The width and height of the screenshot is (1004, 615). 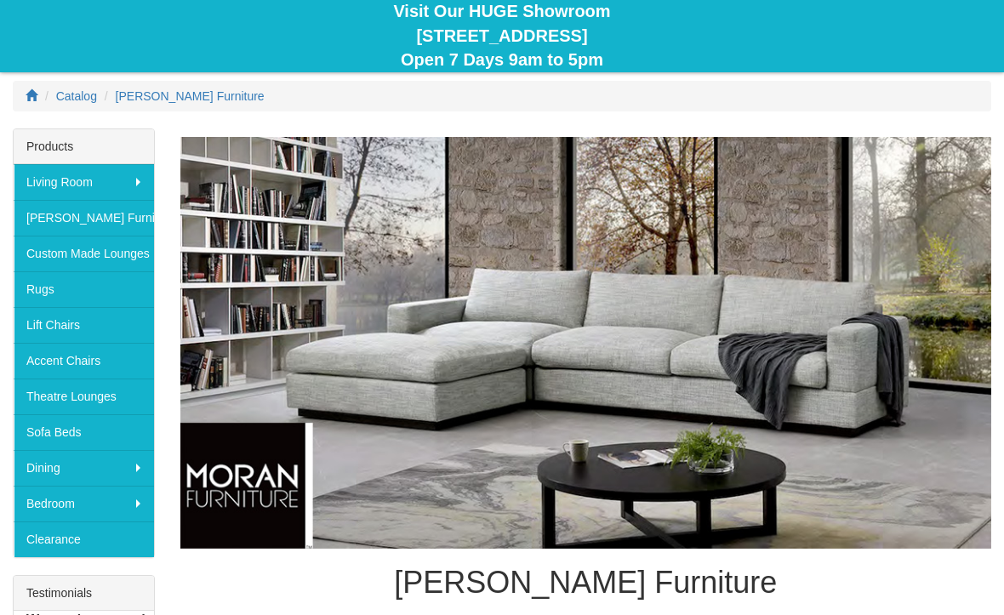 What do you see at coordinates (83, 253) in the screenshot?
I see `a: Custom Made Lounges` at bounding box center [83, 253].